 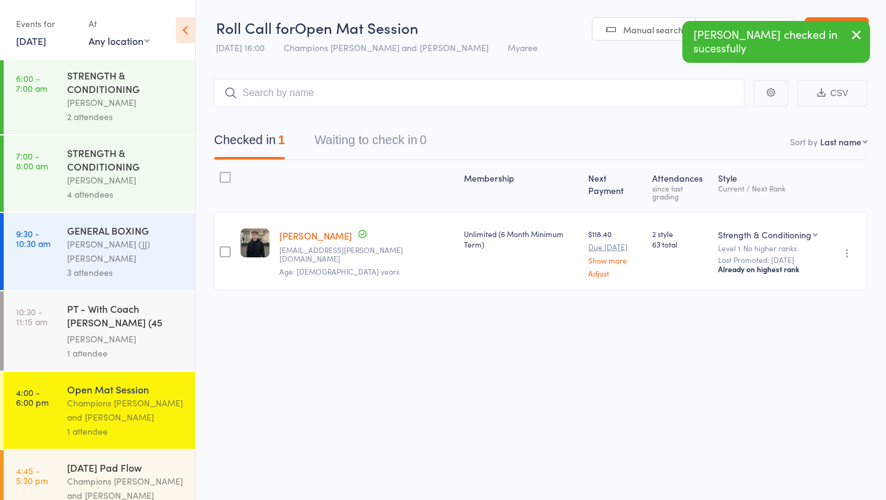 What do you see at coordinates (521, 239) in the screenshot?
I see `div: Unlimited (6 Month Minimum Term)` at bounding box center [521, 239].